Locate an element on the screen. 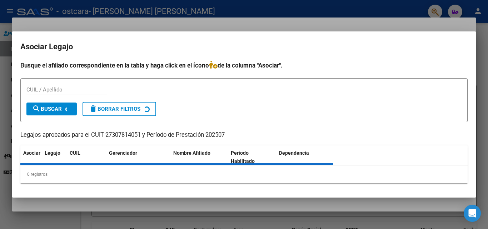  span: Gerenciador is located at coordinates (123, 153).